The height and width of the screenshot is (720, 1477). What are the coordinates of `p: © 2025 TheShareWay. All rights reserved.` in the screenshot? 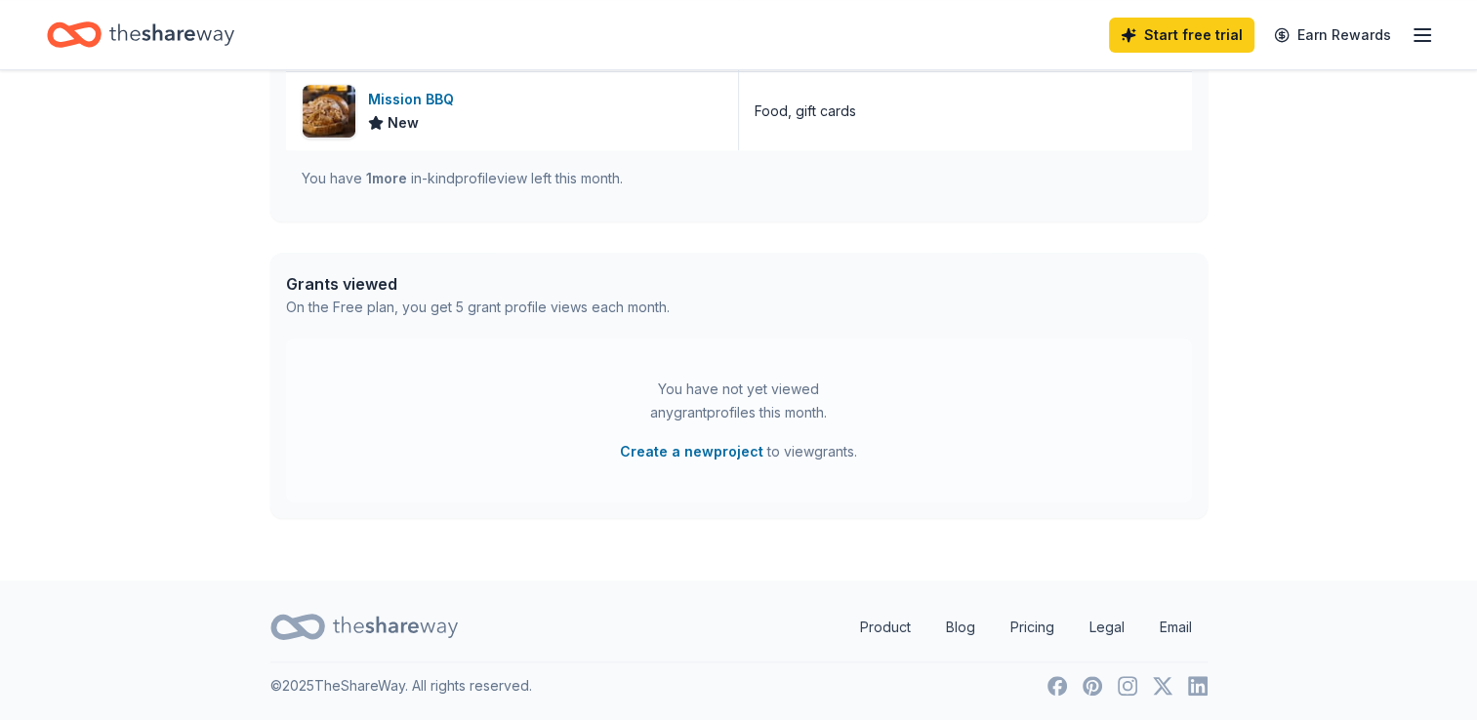 It's located at (401, 686).